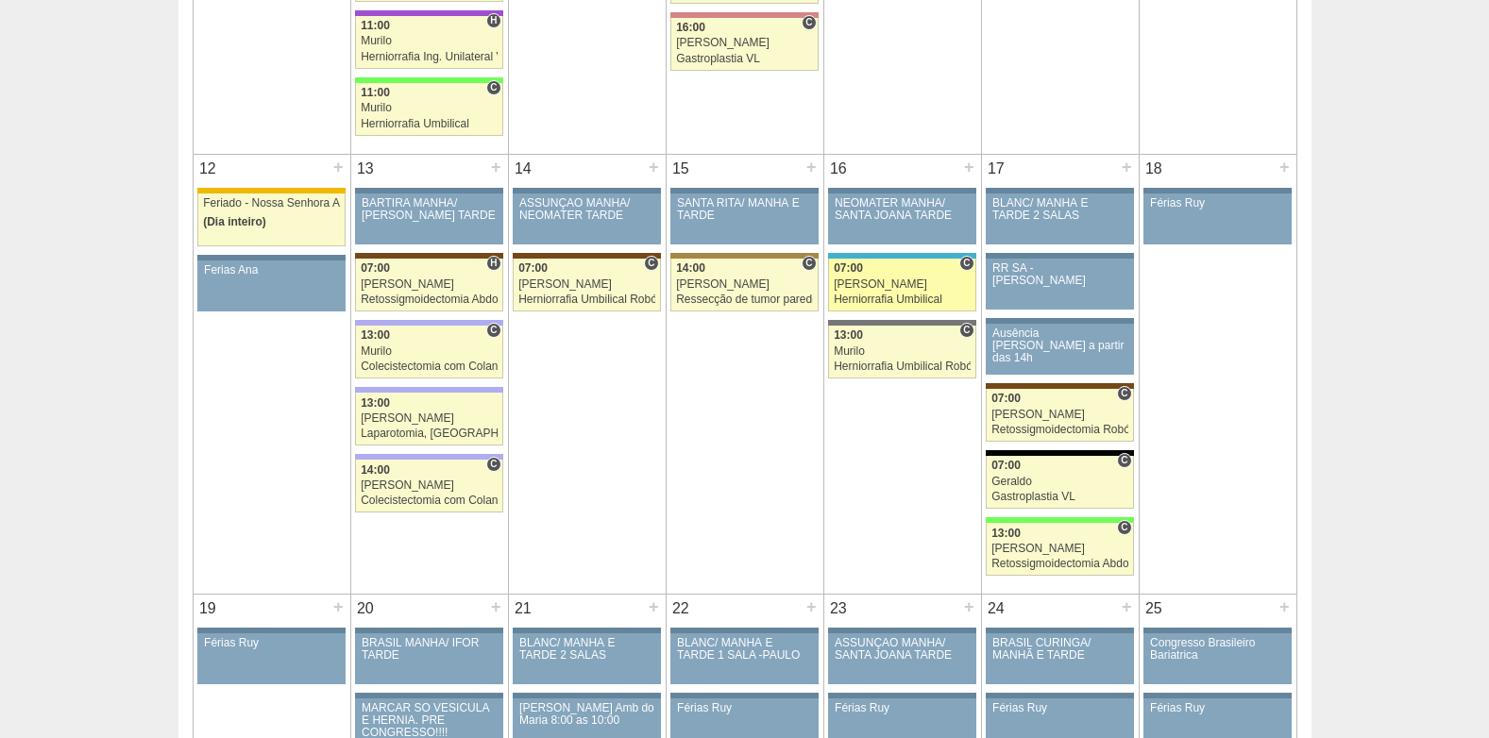  I want to click on div: NEOMATER MANHÃ/ SANTA JOANA TARDE, so click(902, 210).